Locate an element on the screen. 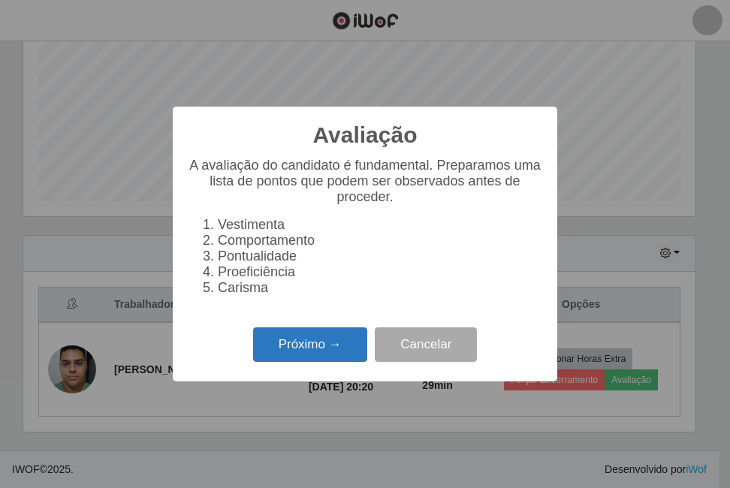  li: Proeficiência is located at coordinates (380, 272).